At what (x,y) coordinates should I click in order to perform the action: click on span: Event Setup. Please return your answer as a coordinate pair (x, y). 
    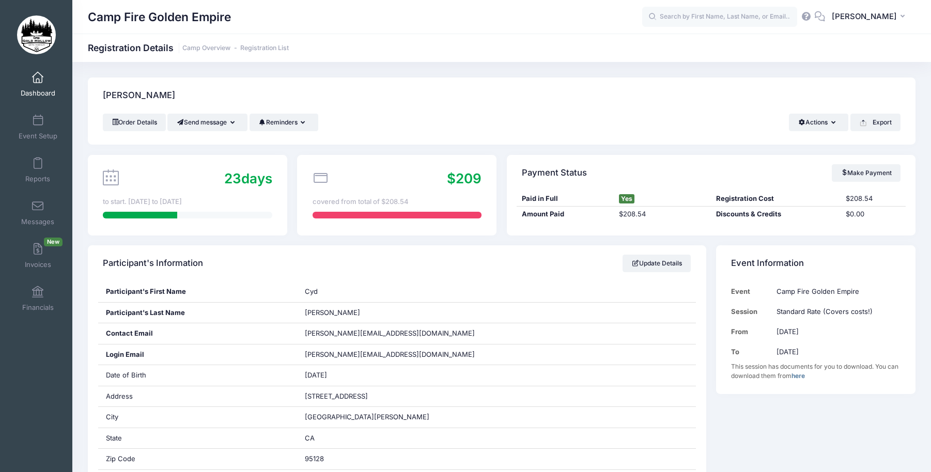
    Looking at the image, I should click on (38, 136).